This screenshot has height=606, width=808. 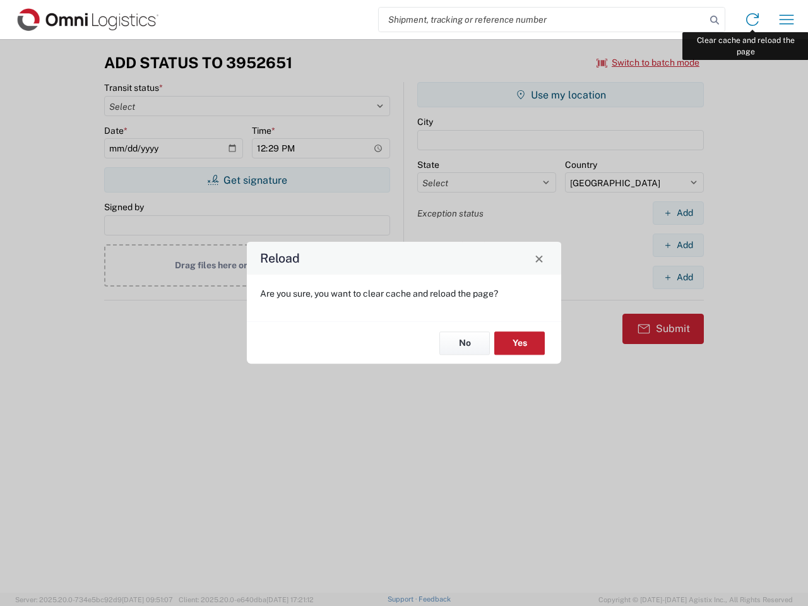 I want to click on button: Yes, so click(x=519, y=343).